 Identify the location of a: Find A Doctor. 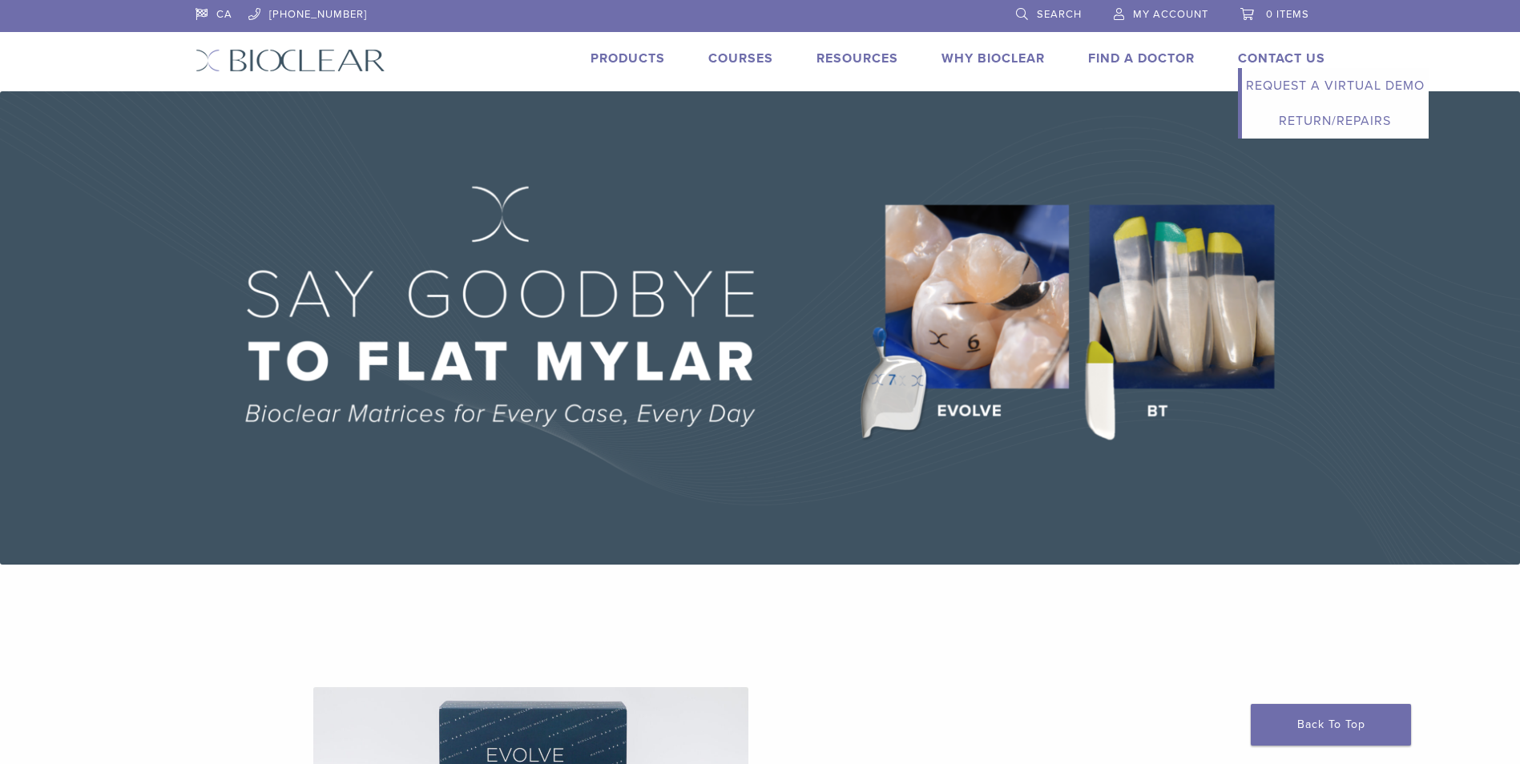
(1141, 58).